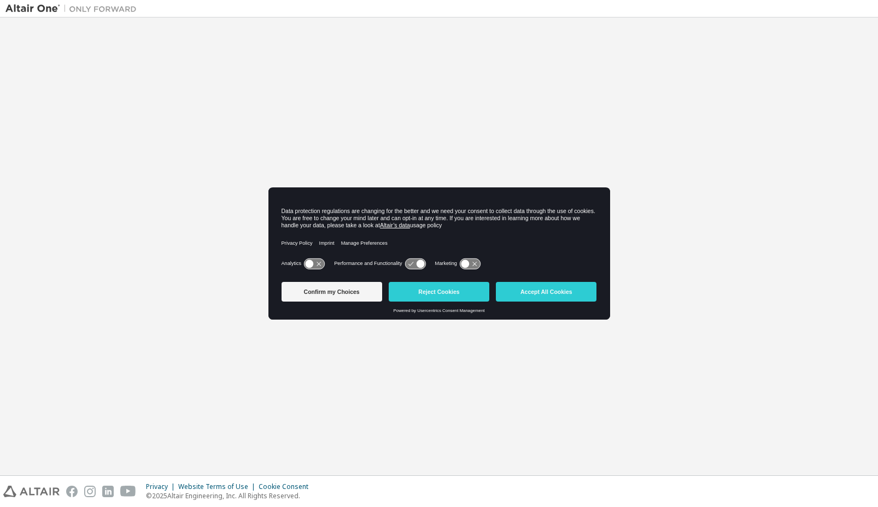 The width and height of the screenshot is (878, 507). What do you see at coordinates (218, 487) in the screenshot?
I see `div: Website Terms of Use` at bounding box center [218, 487].